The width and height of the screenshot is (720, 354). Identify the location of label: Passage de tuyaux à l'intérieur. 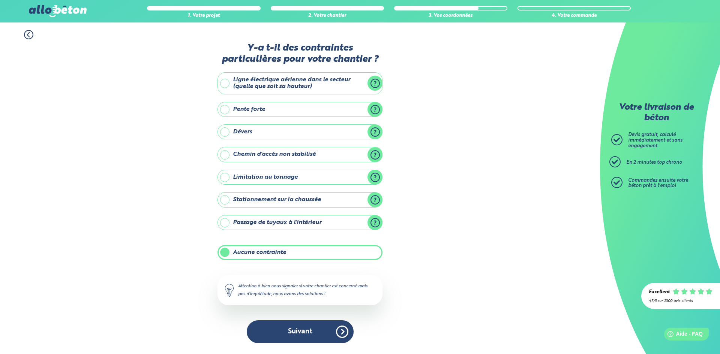
(300, 223).